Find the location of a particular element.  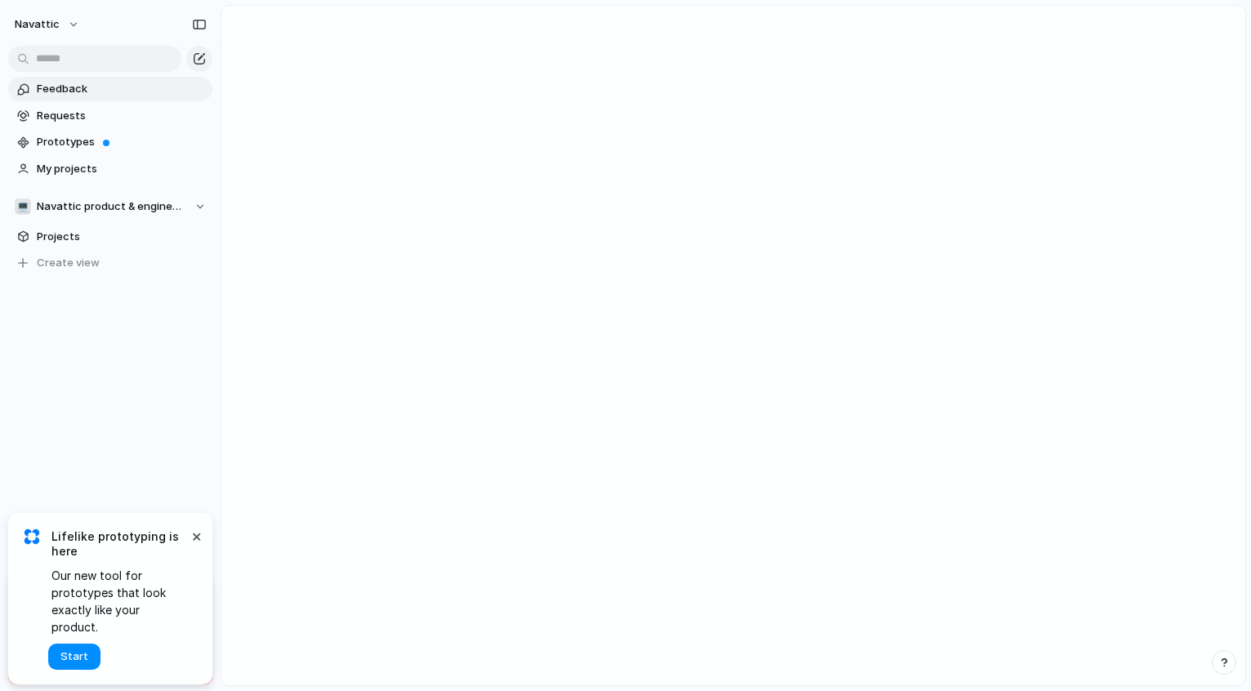

button: Start is located at coordinates (74, 657).